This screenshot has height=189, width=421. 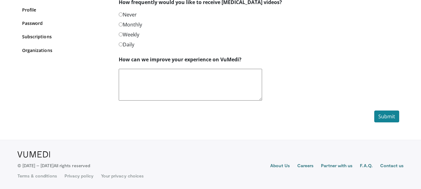 I want to click on img: VuMedi Logo, so click(x=34, y=155).